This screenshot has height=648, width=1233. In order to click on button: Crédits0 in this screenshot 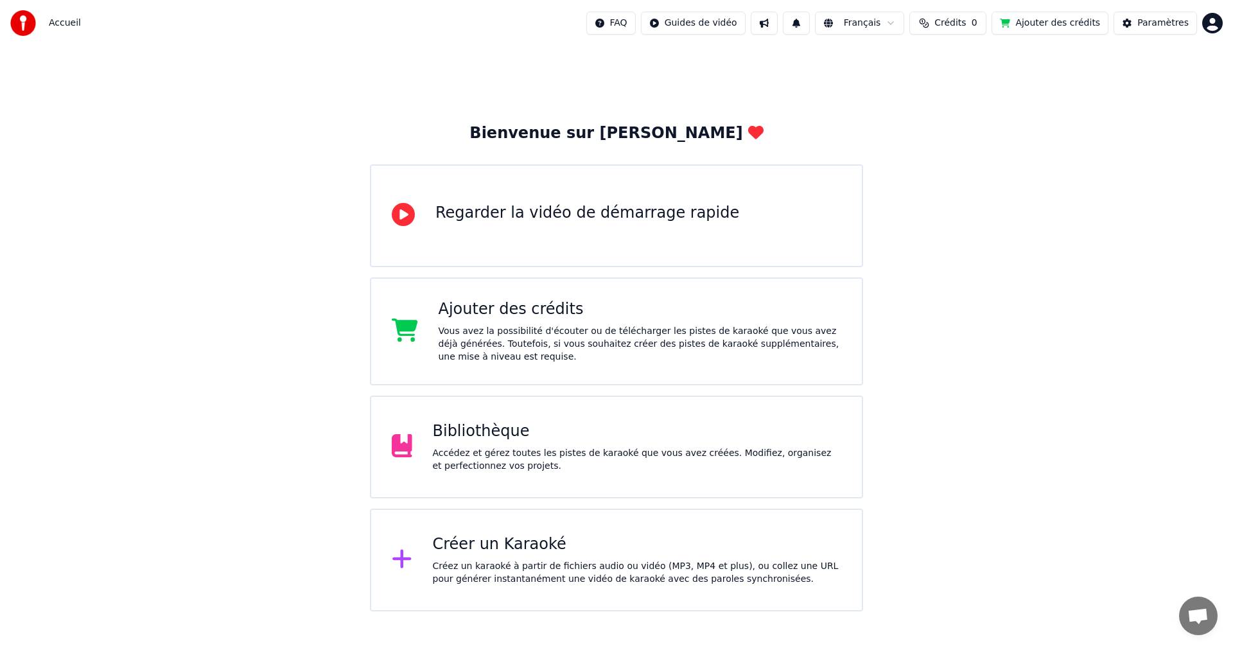, I will do `click(948, 23)`.